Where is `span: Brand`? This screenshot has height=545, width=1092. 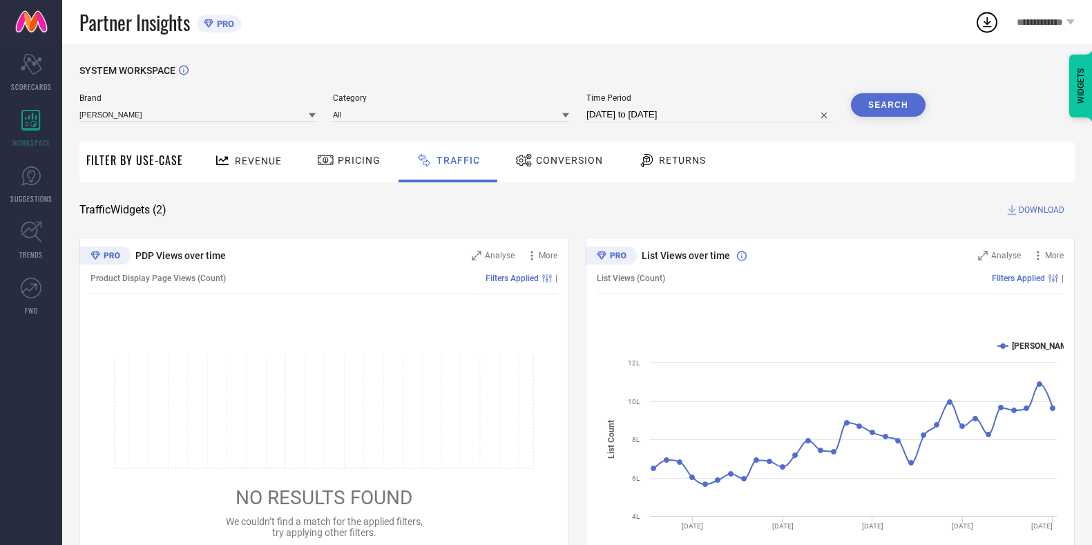
span: Brand is located at coordinates (198, 98).